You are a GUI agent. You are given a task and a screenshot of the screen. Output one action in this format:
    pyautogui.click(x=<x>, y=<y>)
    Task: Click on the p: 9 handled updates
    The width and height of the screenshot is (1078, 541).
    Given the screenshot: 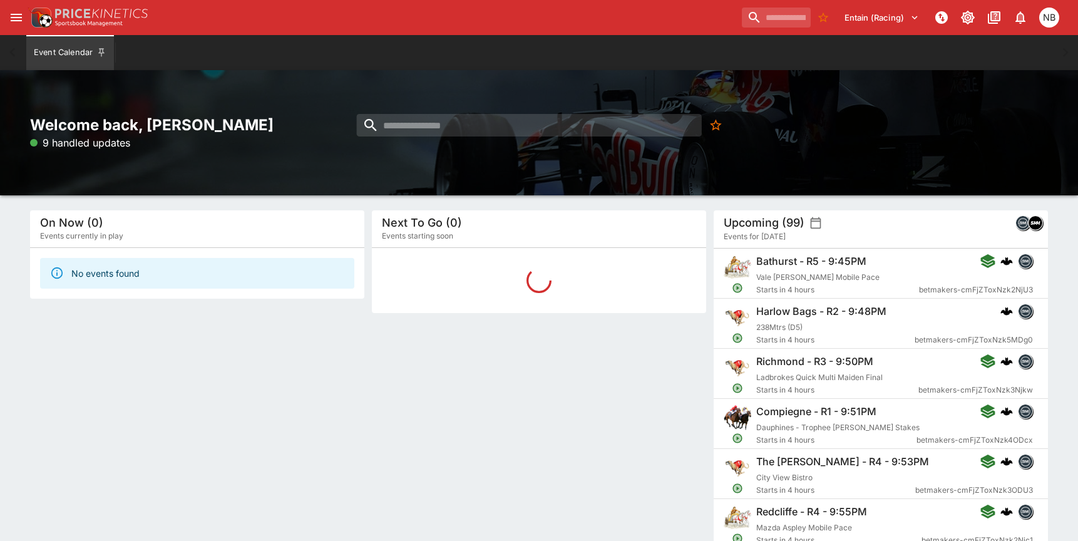 What is the action you would take?
    pyautogui.click(x=80, y=143)
    